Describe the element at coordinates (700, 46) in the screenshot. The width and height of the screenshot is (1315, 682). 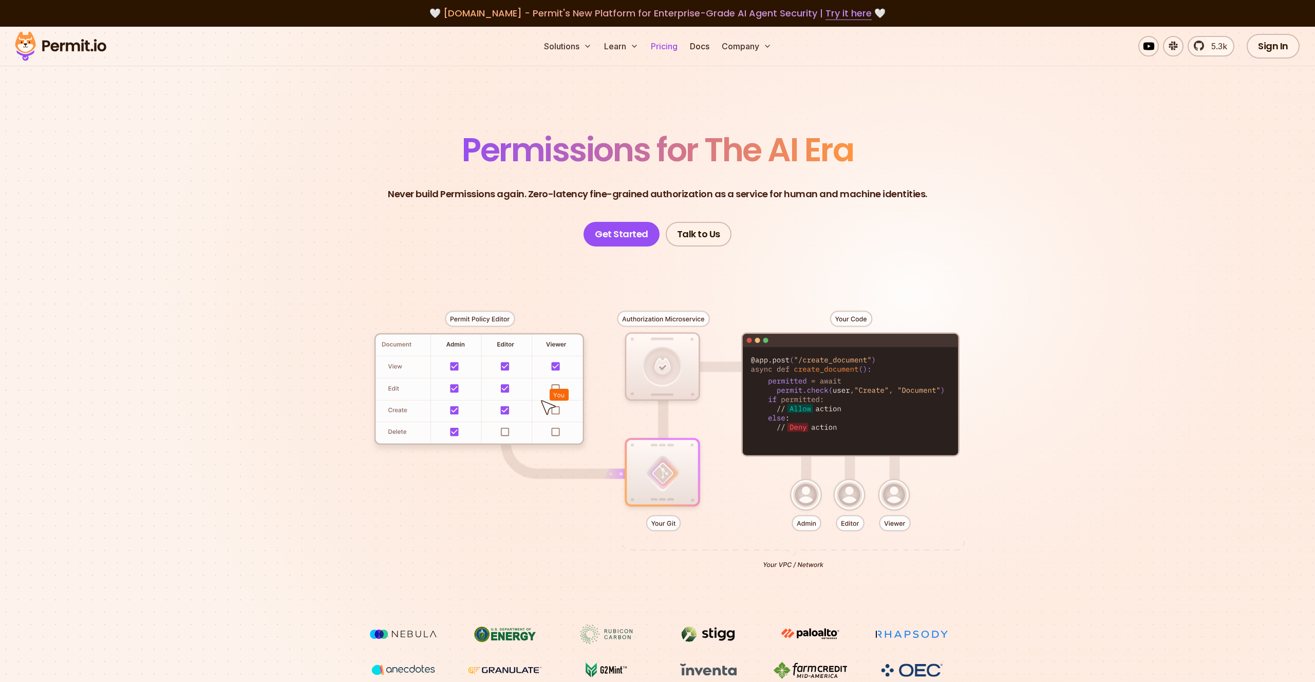
I see `a: Docs` at that location.